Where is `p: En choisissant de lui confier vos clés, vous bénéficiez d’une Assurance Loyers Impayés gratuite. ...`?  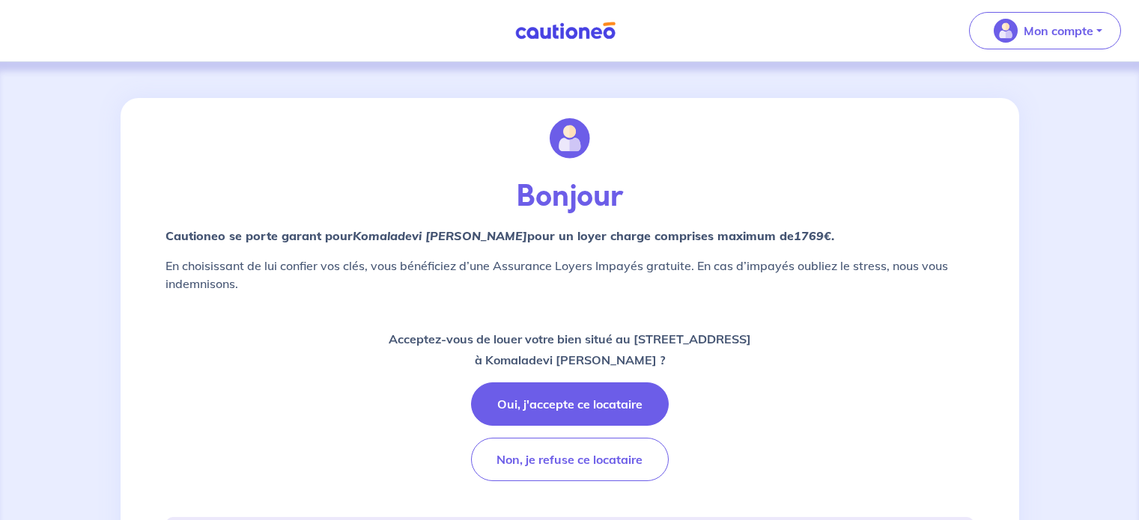
p: En choisissant de lui confier vos clés, vous bénéficiez d’une Assurance Loyers Impayés gratuite. ... is located at coordinates (570, 275).